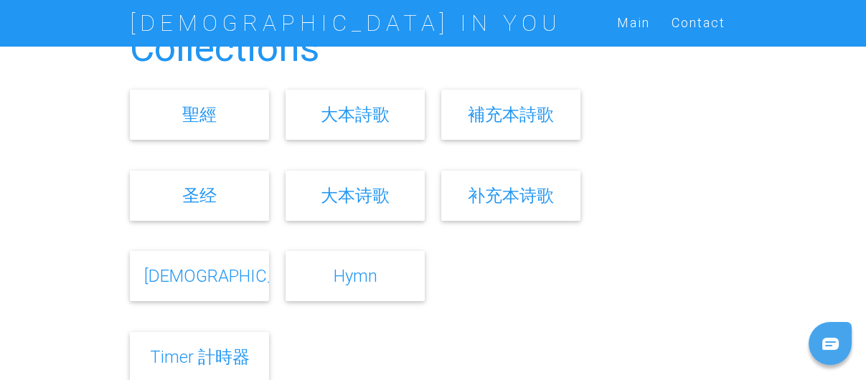  What do you see at coordinates (200, 195) in the screenshot?
I see `a: 圣经` at bounding box center [200, 195].